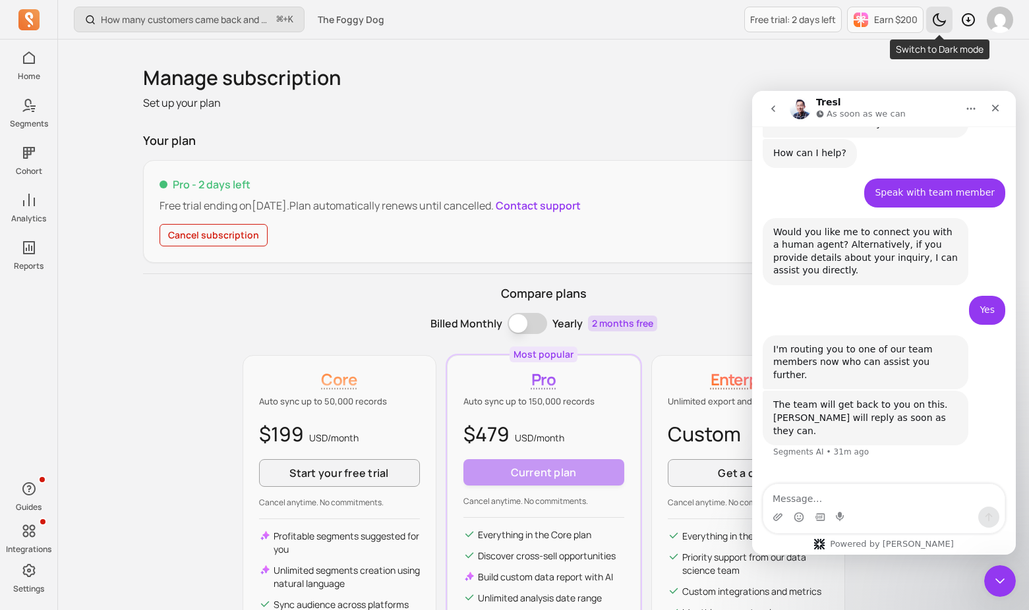 The image size is (1029, 610). What do you see at coordinates (235, 219) in the screenshot?
I see `div: Yes` at bounding box center [235, 219].